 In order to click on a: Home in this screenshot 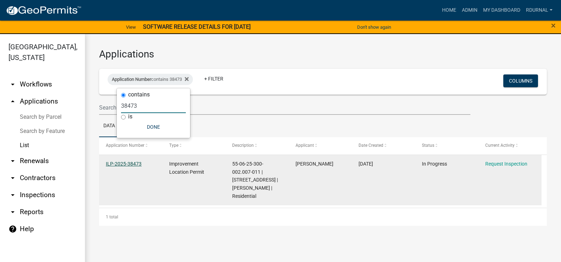, I will do `click(449, 10)`.